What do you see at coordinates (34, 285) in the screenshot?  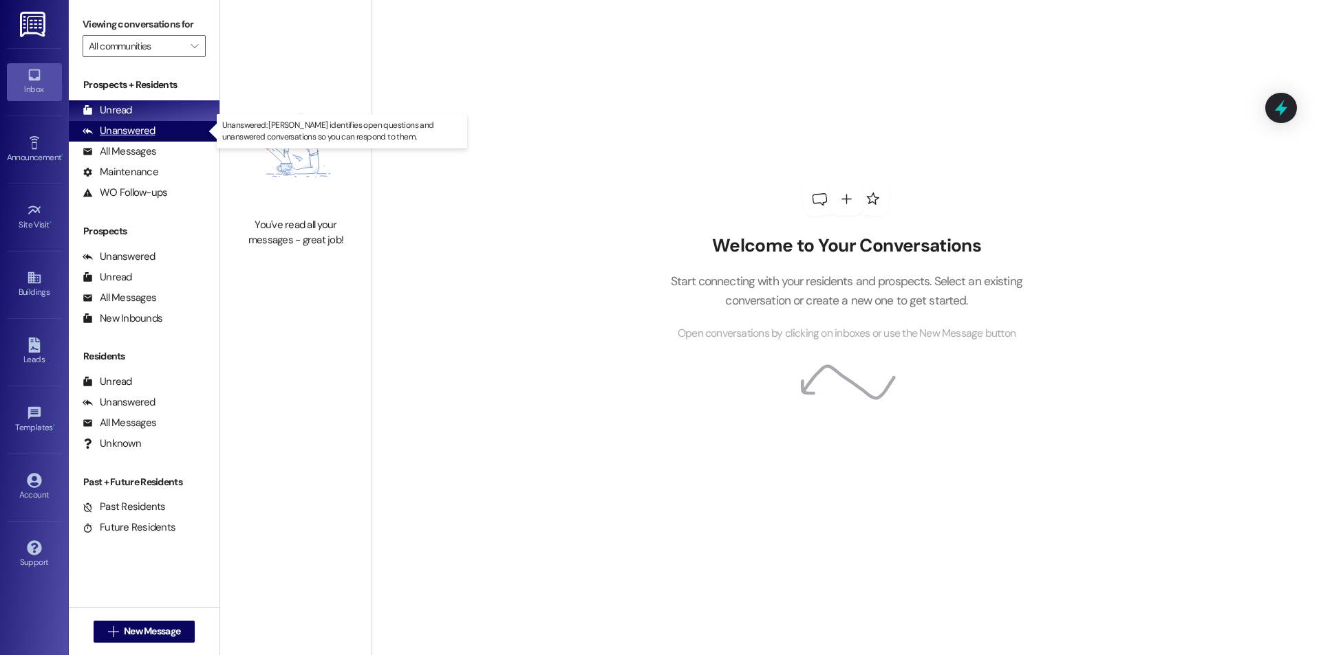 I see `a: Buildings` at bounding box center [34, 285].